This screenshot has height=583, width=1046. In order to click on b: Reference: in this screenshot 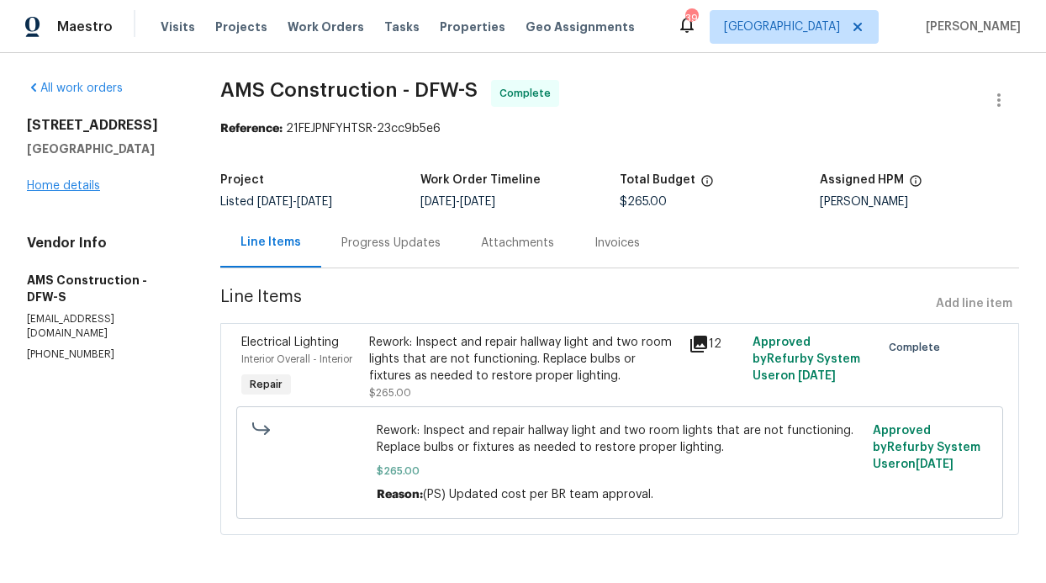, I will do `click(251, 129)`.